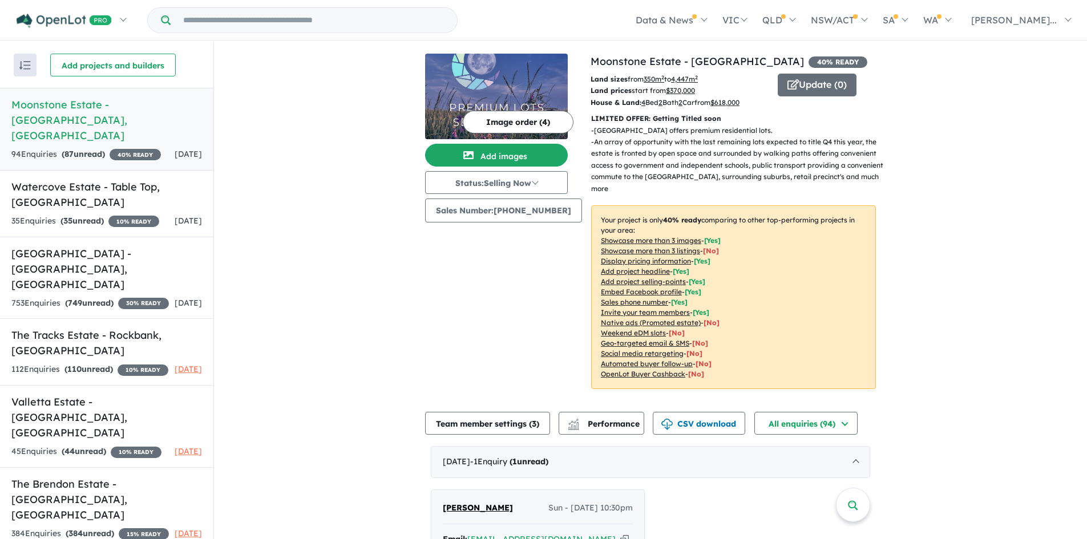 The image size is (1087, 539). I want to click on img: line-chart.svg, so click(573, 422).